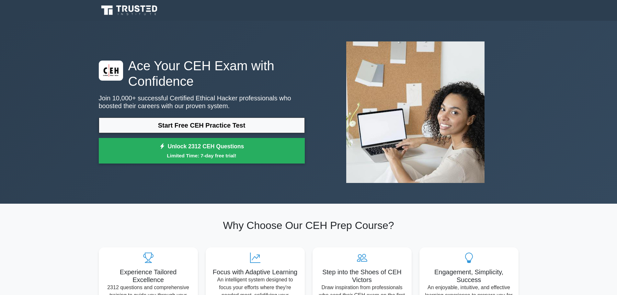 This screenshot has height=295, width=617. Describe the element at coordinates (309, 225) in the screenshot. I see `h2: Why Choose Our CEH Prep Course?` at that location.